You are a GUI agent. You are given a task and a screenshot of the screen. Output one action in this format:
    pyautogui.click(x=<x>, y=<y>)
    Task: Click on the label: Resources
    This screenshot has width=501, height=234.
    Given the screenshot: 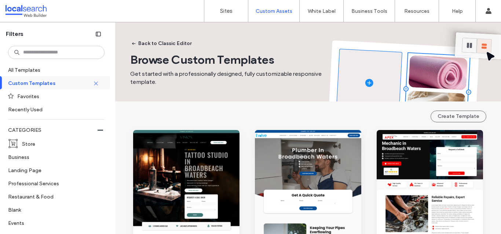 What is the action you would take?
    pyautogui.click(x=417, y=11)
    